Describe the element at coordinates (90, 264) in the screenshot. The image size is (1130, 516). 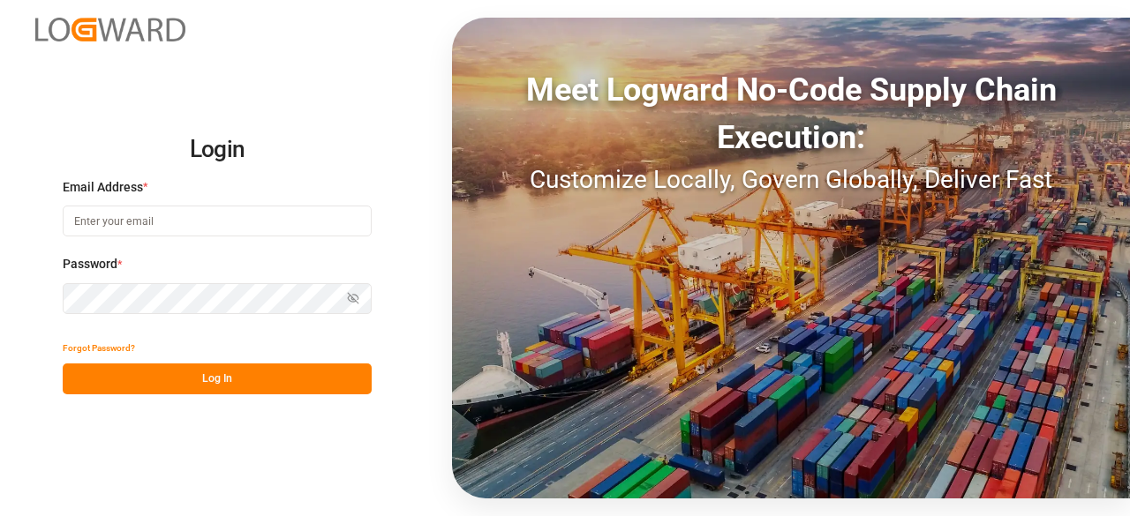
I see `span: Password` at that location.